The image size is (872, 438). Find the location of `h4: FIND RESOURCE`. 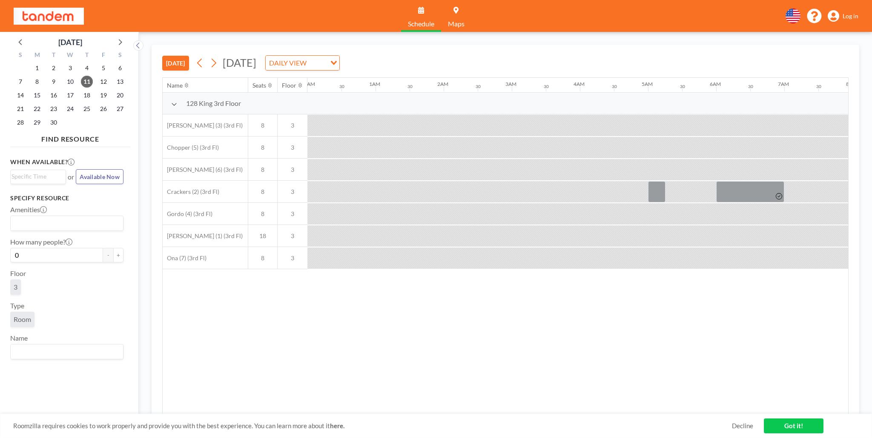

h4: FIND RESOURCE is located at coordinates (70, 137).